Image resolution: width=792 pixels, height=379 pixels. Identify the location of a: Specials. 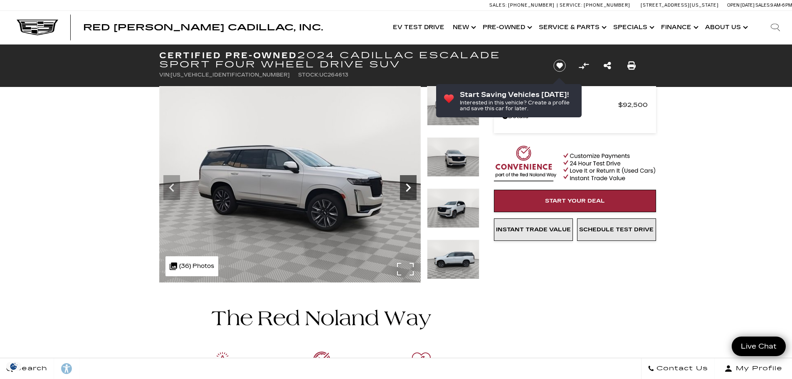
(633, 27).